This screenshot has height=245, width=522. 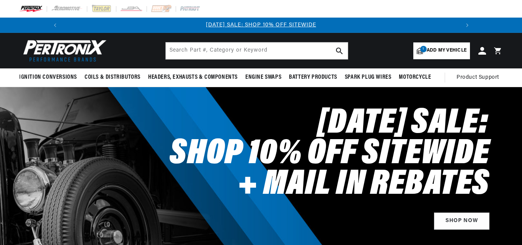 I want to click on span: Ignition Conversions, so click(x=48, y=77).